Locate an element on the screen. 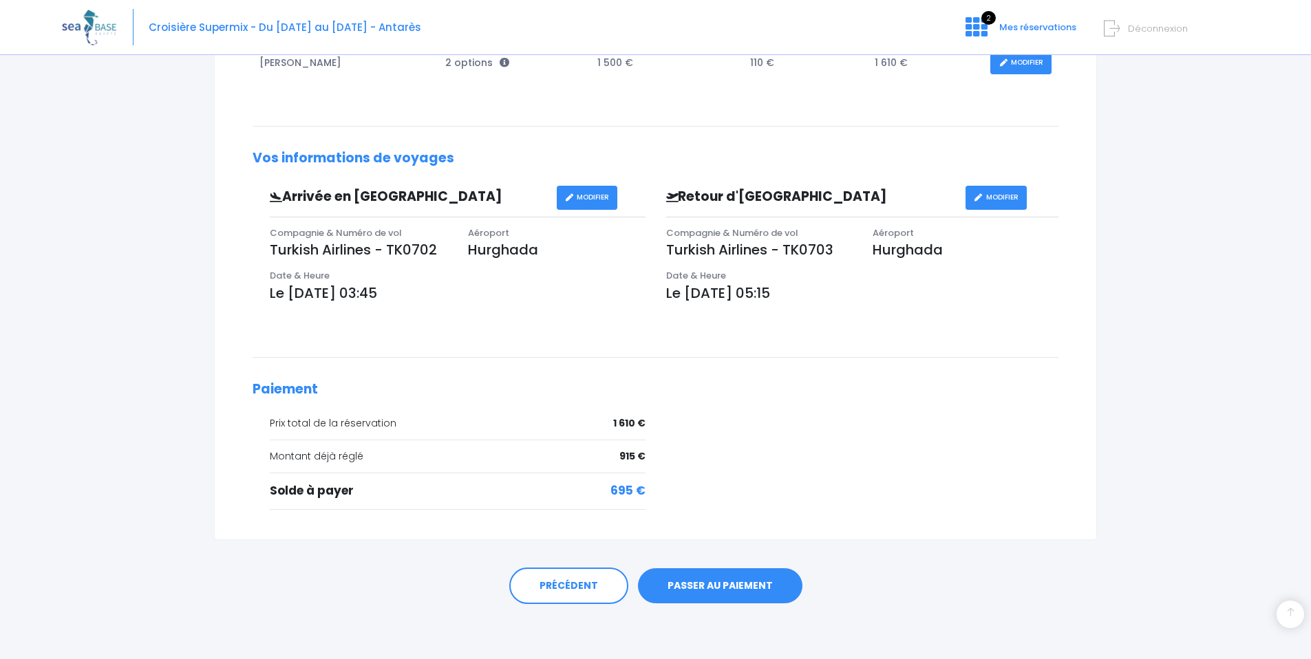 The image size is (1311, 659). td: 1 610 € is located at coordinates (925, 63).